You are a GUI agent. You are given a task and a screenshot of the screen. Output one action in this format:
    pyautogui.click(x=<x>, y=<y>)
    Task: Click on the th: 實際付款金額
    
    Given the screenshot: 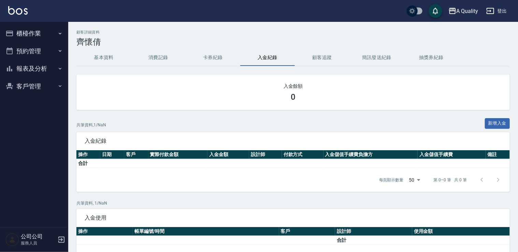 What is the action you would take?
    pyautogui.click(x=178, y=155)
    